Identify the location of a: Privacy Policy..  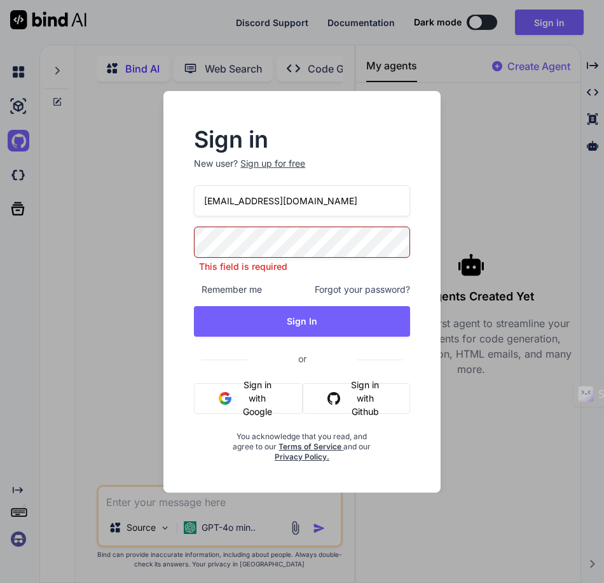
(302, 456).